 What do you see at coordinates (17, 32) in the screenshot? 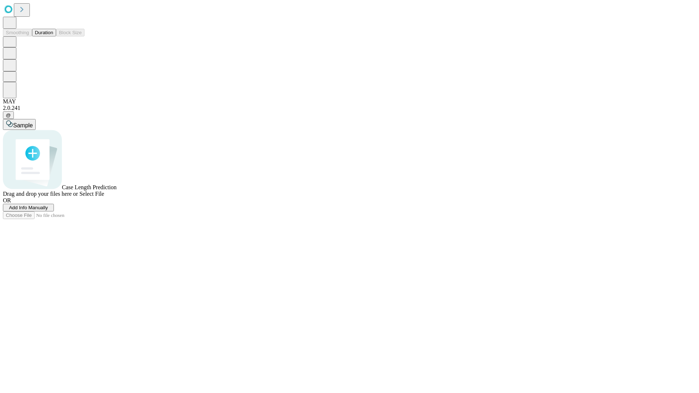
I see `button: Smoothing` at bounding box center [17, 32].